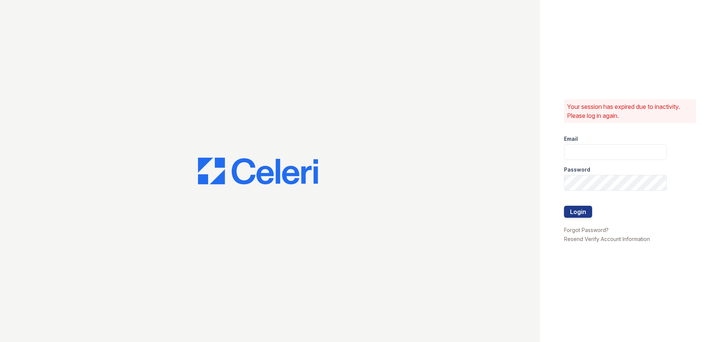 The height and width of the screenshot is (342, 720). What do you see at coordinates (630, 111) in the screenshot?
I see `p: Your session has expired due to inactivity. Please log in again.` at bounding box center [630, 111].